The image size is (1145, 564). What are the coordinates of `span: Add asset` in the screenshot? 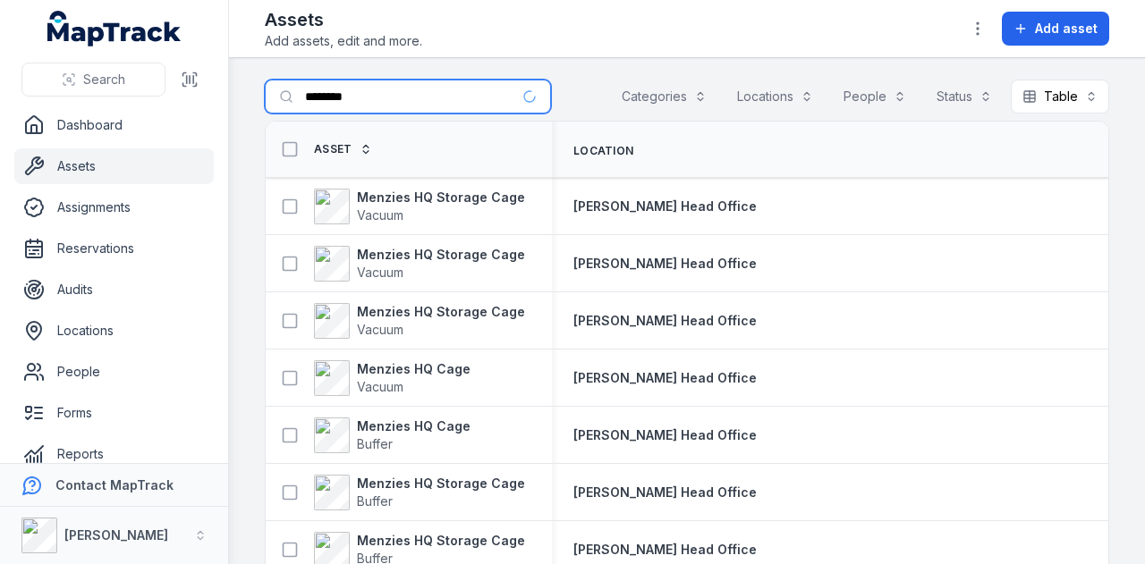 It's located at (1066, 29).